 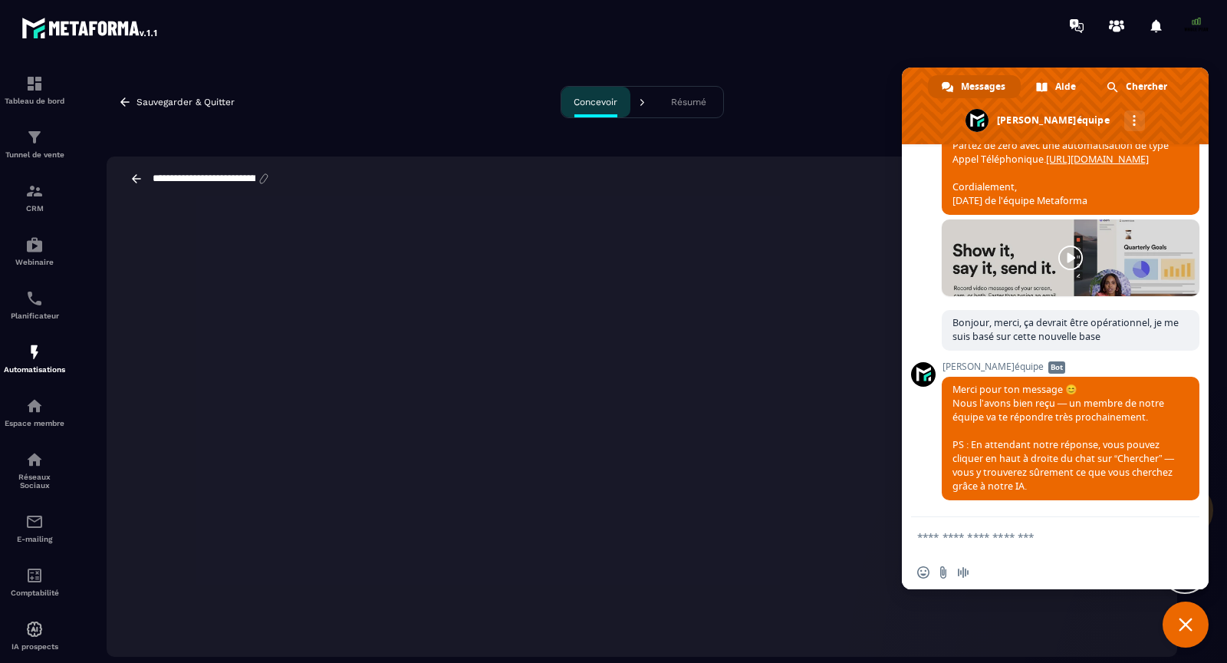 What do you see at coordinates (35, 469) in the screenshot?
I see `a: social-networksocial-networkRéseaux Sociaux` at bounding box center [35, 469].